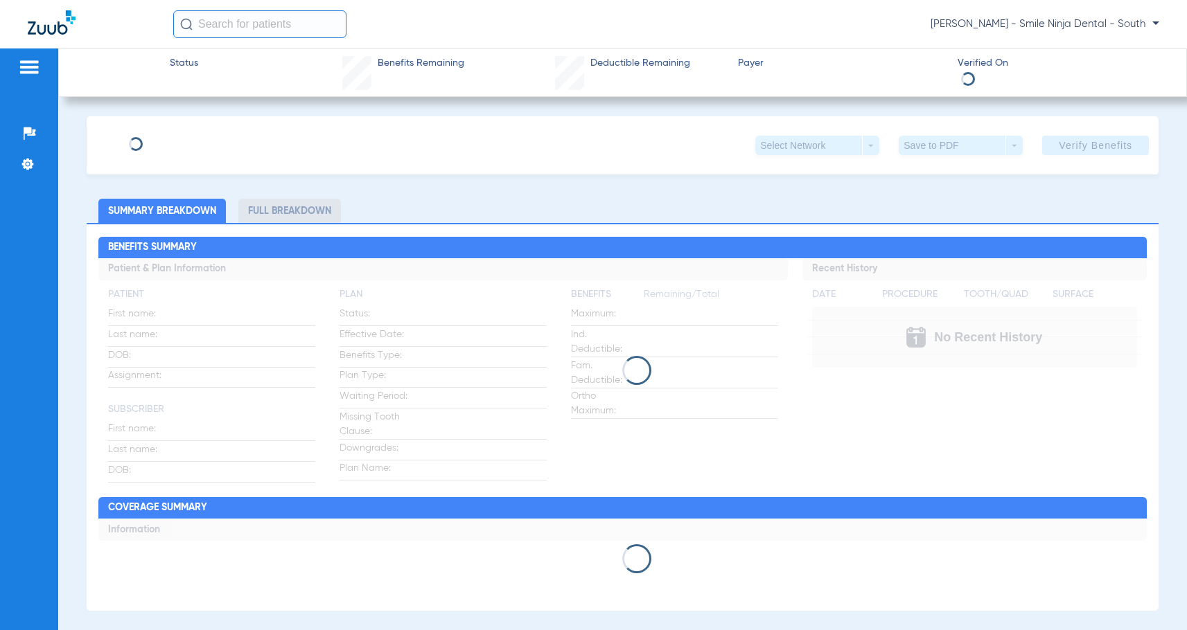 The width and height of the screenshot is (1187, 630). What do you see at coordinates (421, 63) in the screenshot?
I see `span: Benefits Remaining` at bounding box center [421, 63].